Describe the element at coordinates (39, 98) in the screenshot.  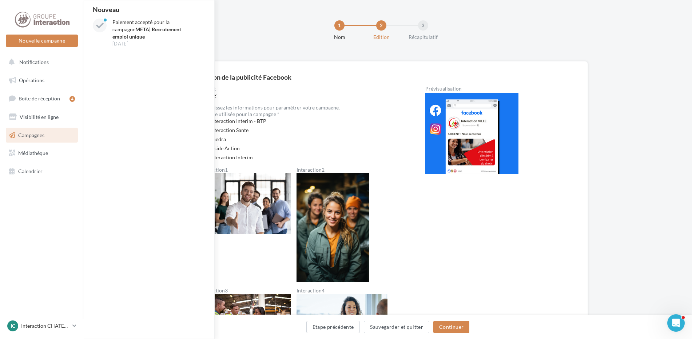
I see `span: Boîte de réception` at that location.